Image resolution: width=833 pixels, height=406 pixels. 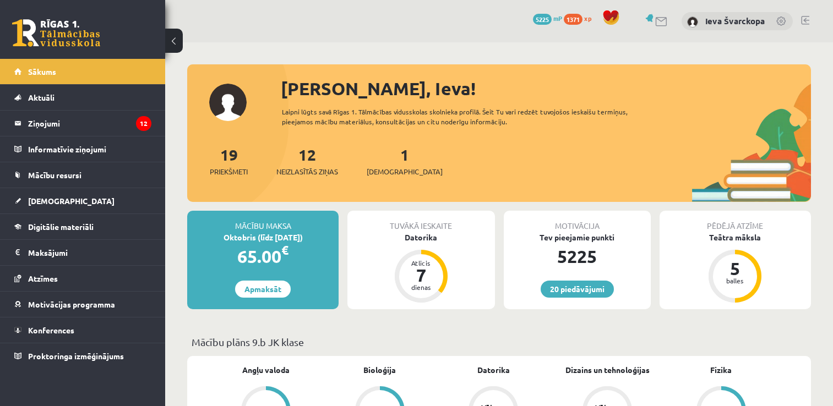 I want to click on a: Ieva Švarckopa, so click(x=735, y=21).